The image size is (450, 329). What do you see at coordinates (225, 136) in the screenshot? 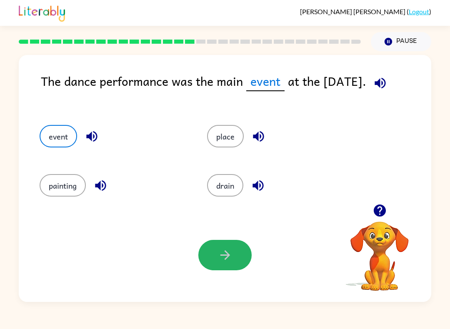
I see `button: place` at bounding box center [225, 136].